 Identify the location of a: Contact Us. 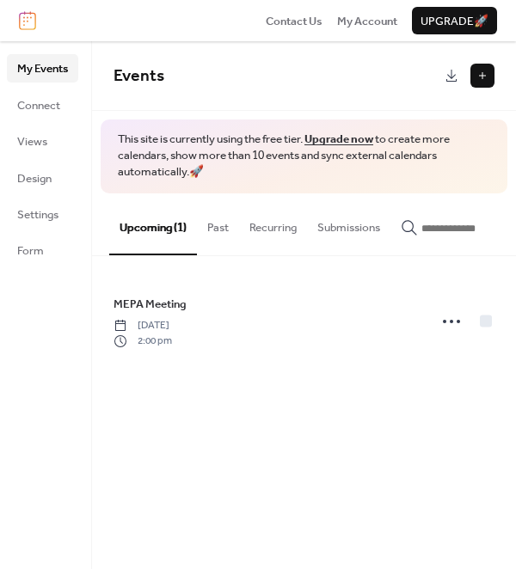
(294, 21).